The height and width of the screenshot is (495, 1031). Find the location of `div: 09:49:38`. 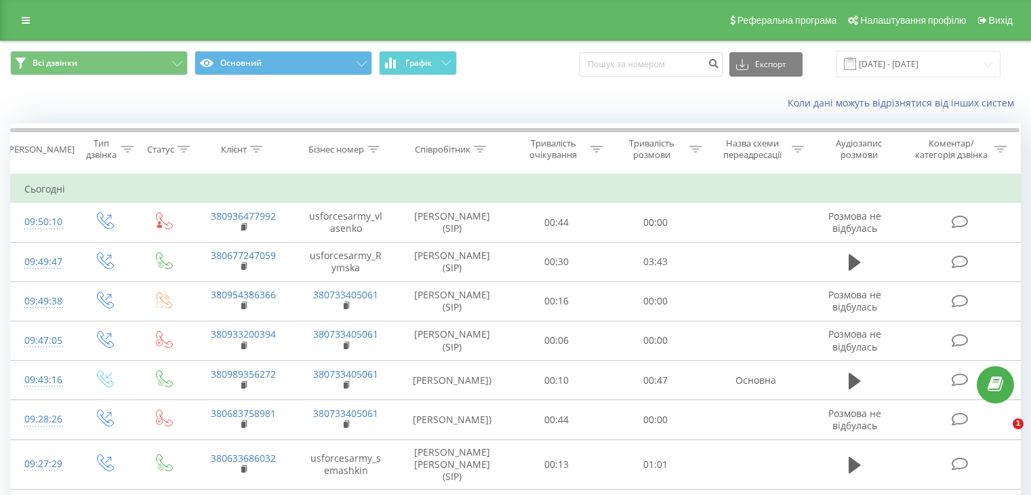

div: 09:49:38 is located at coordinates (42, 301).